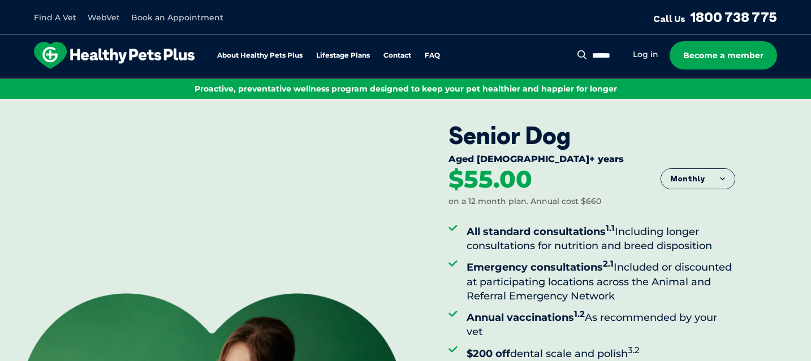 Image resolution: width=811 pixels, height=361 pixels. I want to click on div: Senior Dog, so click(592, 136).